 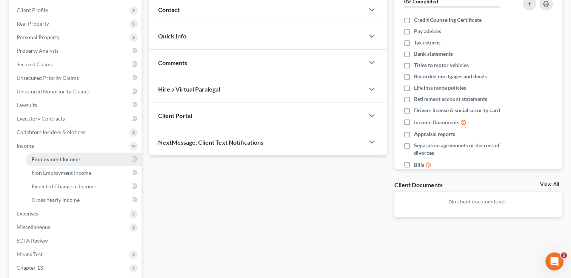 I want to click on span: Real Property, so click(x=33, y=23).